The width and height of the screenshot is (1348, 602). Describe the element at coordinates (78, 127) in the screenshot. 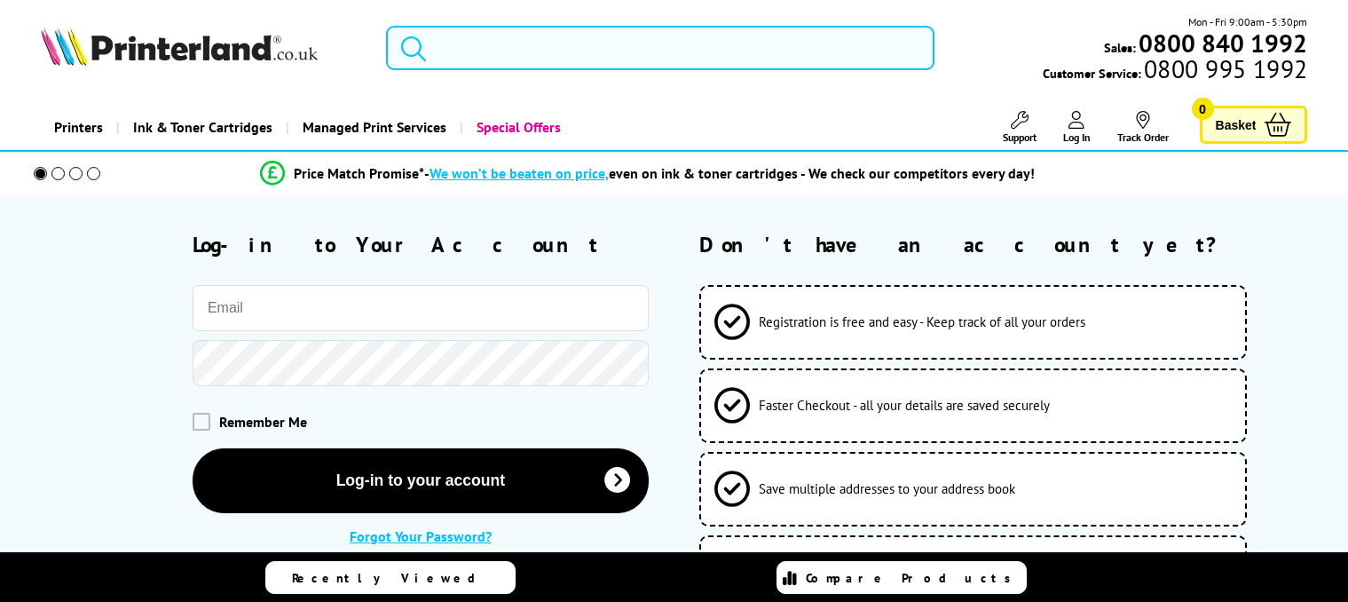

I see `a: Printers` at that location.